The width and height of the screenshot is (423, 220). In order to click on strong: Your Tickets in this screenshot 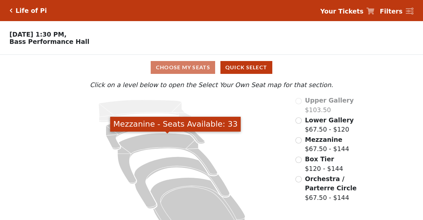, I will do `click(341, 11)`.